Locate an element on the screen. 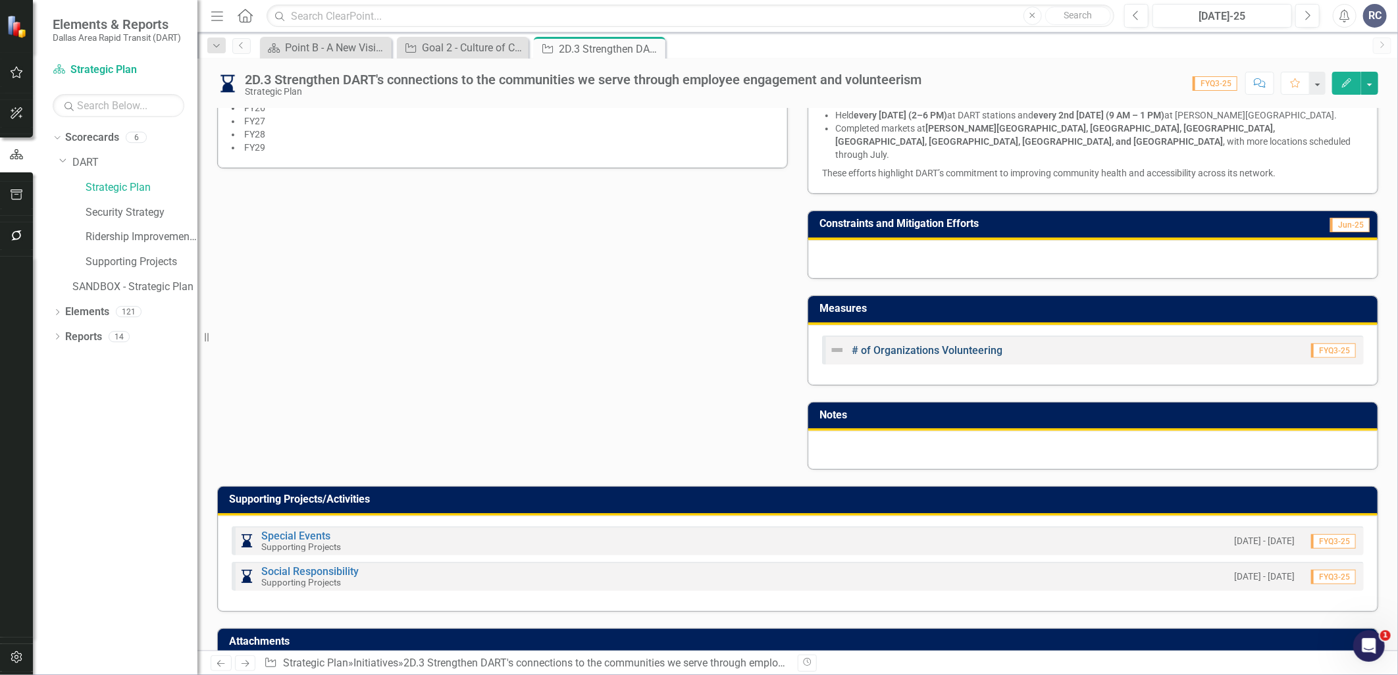 The image size is (1398, 675). h3: Measures is located at coordinates (1095, 309).